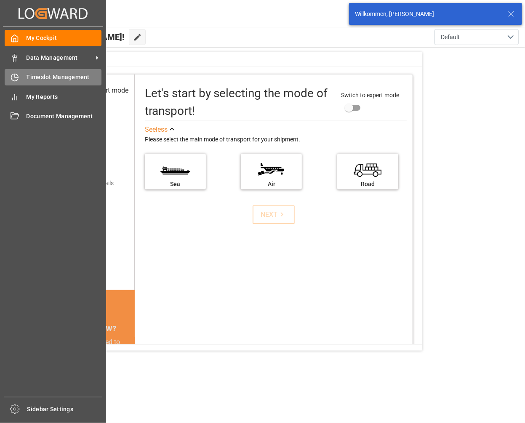 The image size is (525, 423). Describe the element at coordinates (64, 38) in the screenshot. I see `span: My Cockpit` at that location.